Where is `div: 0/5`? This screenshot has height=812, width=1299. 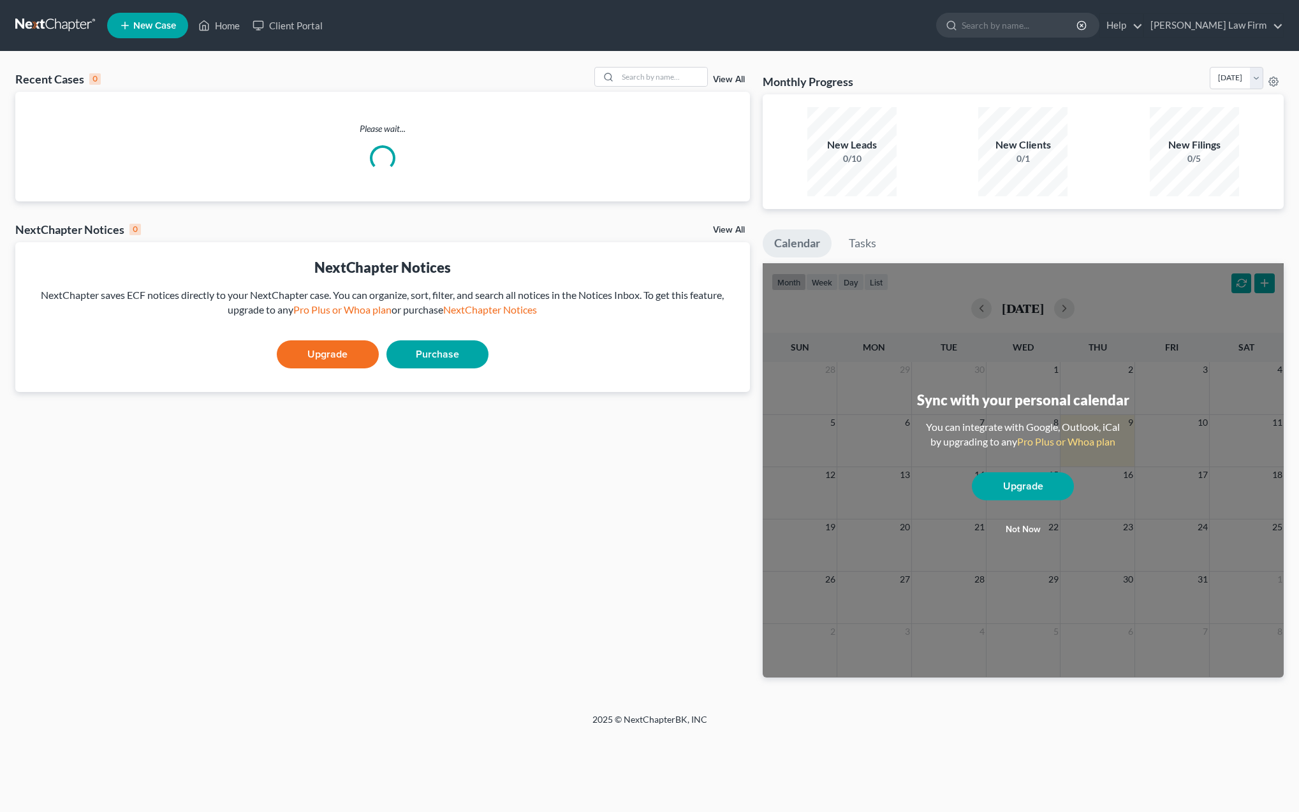 div: 0/5 is located at coordinates (1194, 159).